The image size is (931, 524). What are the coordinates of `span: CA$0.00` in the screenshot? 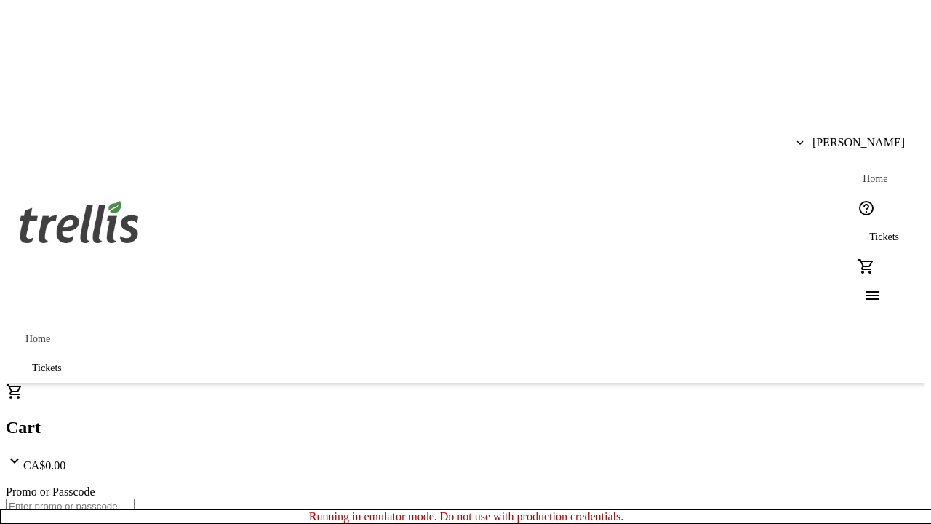 It's located at (44, 465).